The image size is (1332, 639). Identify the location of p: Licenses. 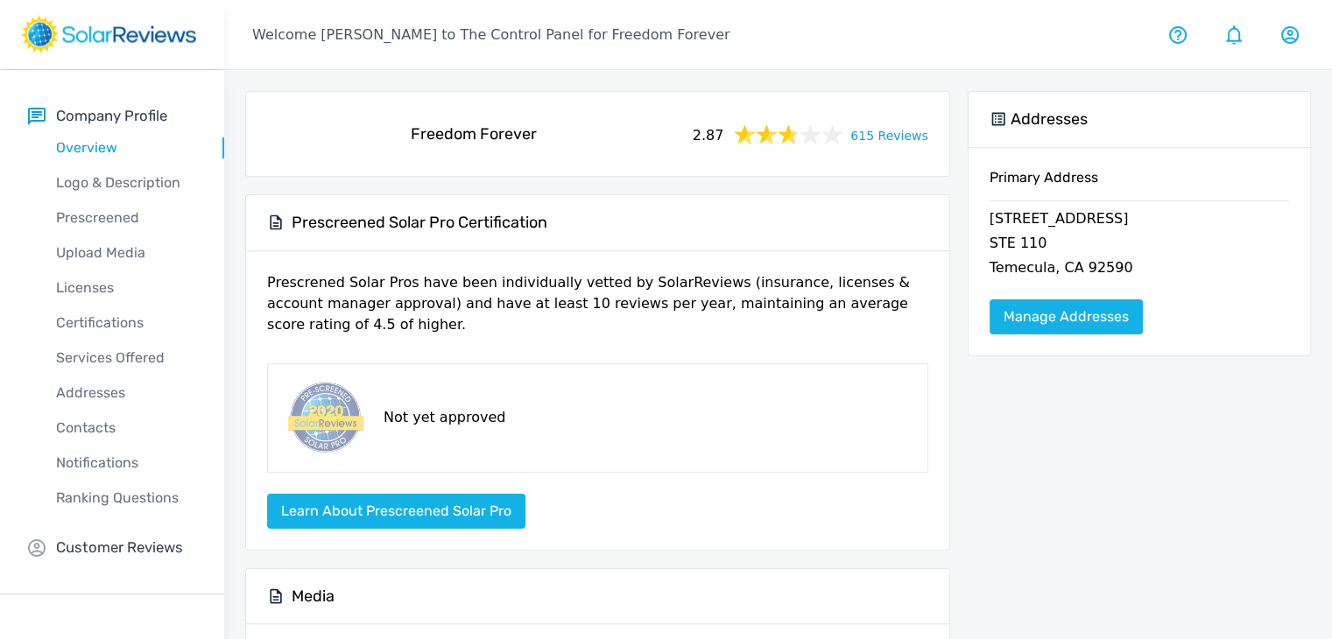
(126, 288).